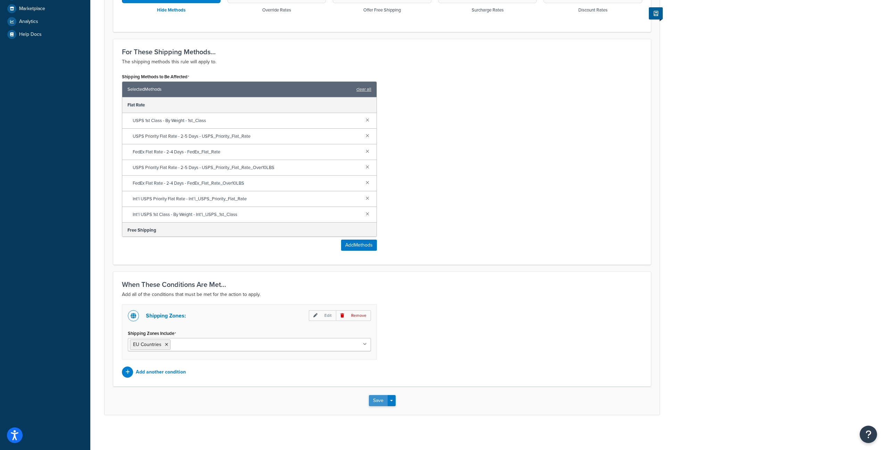 This screenshot has width=884, height=450. What do you see at coordinates (353, 315) in the screenshot?
I see `p: Remove` at bounding box center [353, 315].